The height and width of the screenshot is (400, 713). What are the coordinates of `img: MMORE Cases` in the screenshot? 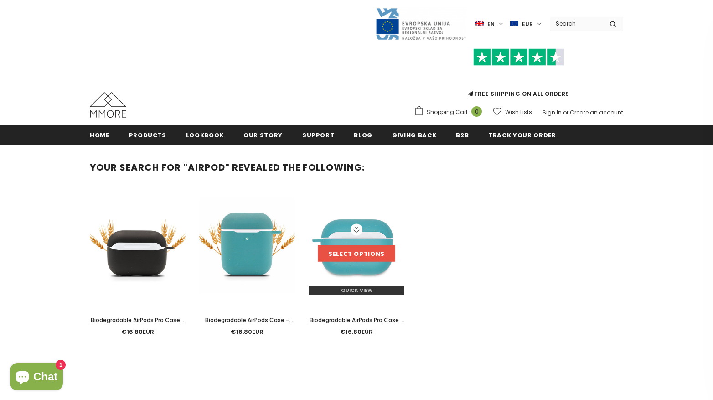 It's located at (108, 105).